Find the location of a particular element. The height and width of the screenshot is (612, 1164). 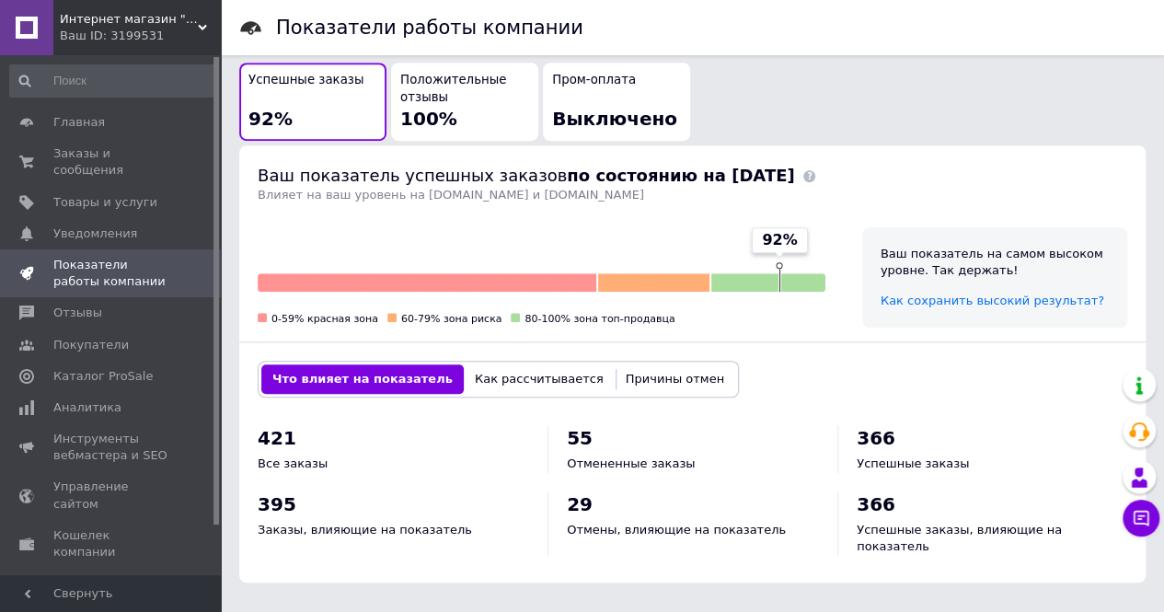

h1: Показатели работы компании is located at coordinates (430, 28).